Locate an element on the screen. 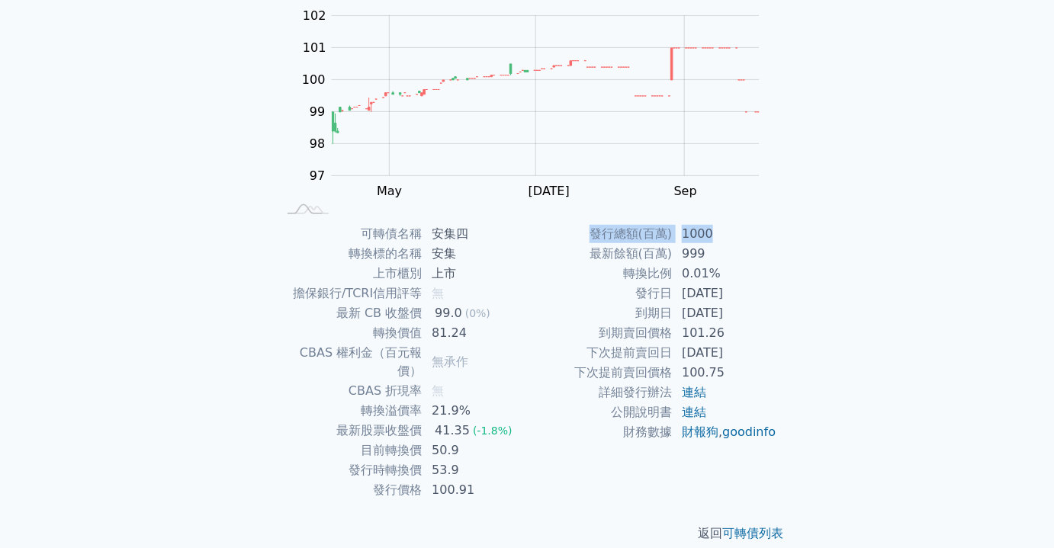 Image resolution: width=1054 pixels, height=548 pixels. td: 安集四 is located at coordinates (474, 234).